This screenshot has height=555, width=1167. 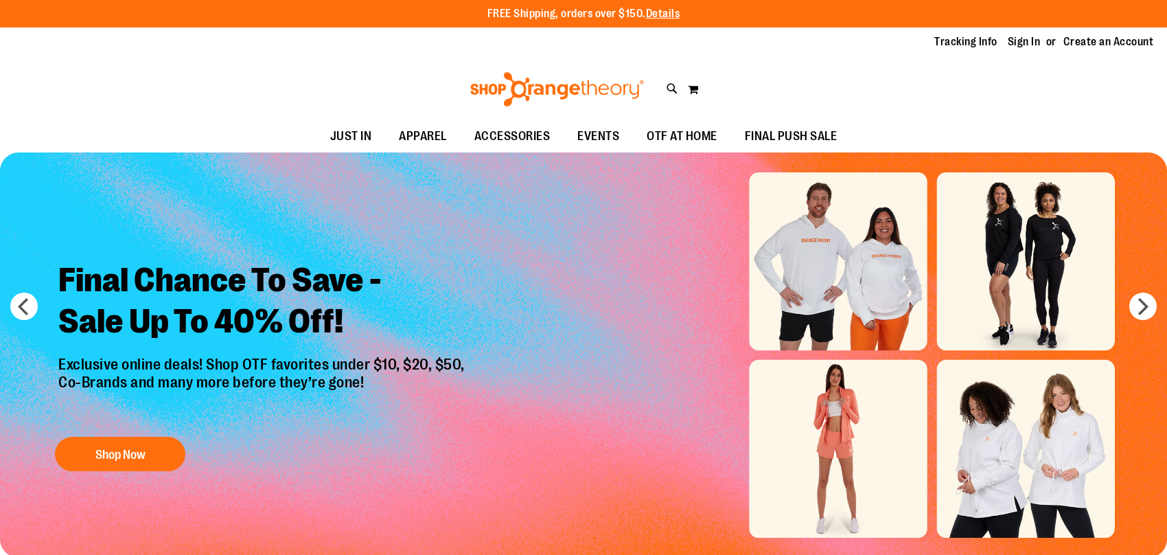 What do you see at coordinates (583, 14) in the screenshot?
I see `p: FREE Shipping, orders over $150.` at bounding box center [583, 14].